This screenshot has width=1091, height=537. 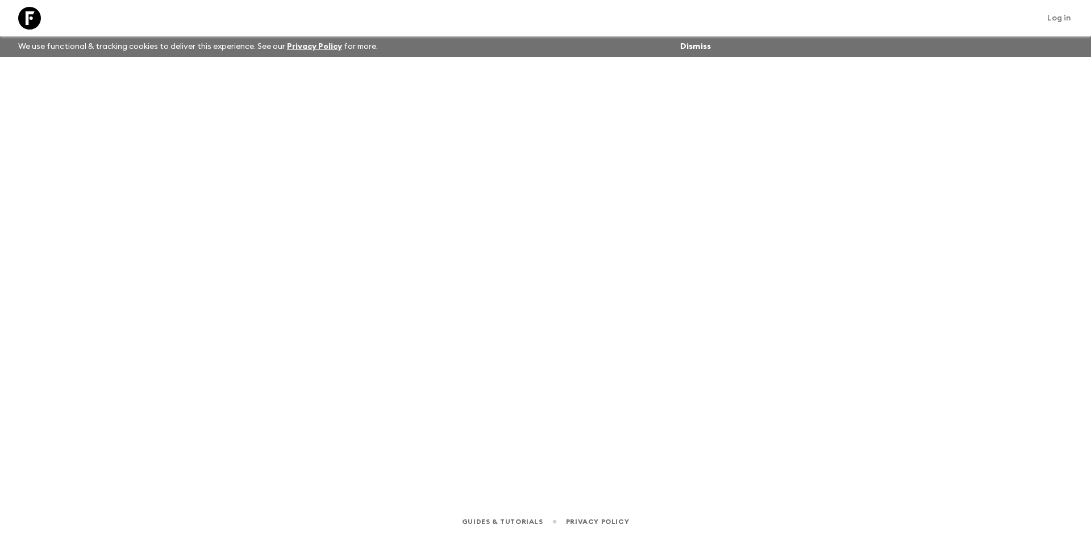 What do you see at coordinates (502, 522) in the screenshot?
I see `a: Guides & Tutorials` at bounding box center [502, 522].